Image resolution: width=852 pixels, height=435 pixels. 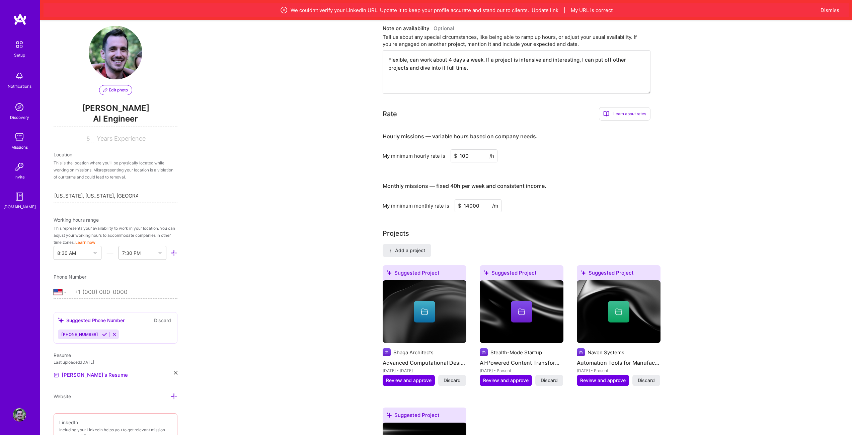 What do you see at coordinates (19, 86) in the screenshot?
I see `div: Notifications` at bounding box center [19, 86].